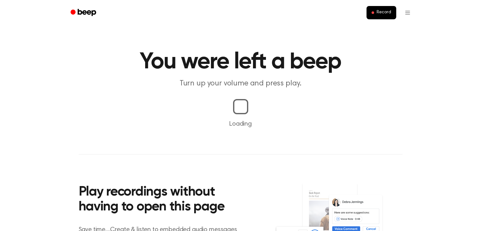 Image resolution: width=481 pixels, height=231 pixels. I want to click on p: Turn up your volume and press play., so click(241, 84).